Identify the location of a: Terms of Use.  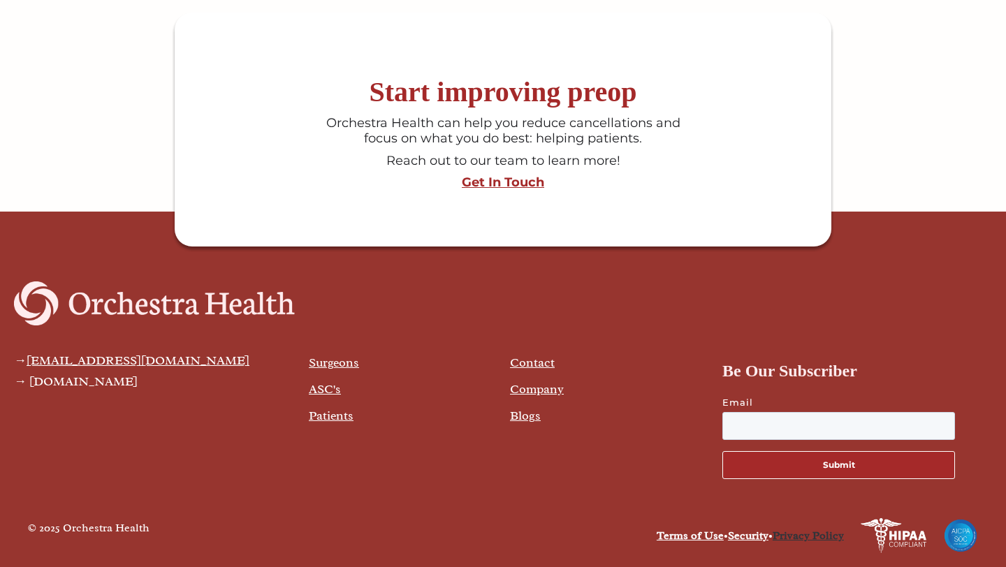
(690, 536).